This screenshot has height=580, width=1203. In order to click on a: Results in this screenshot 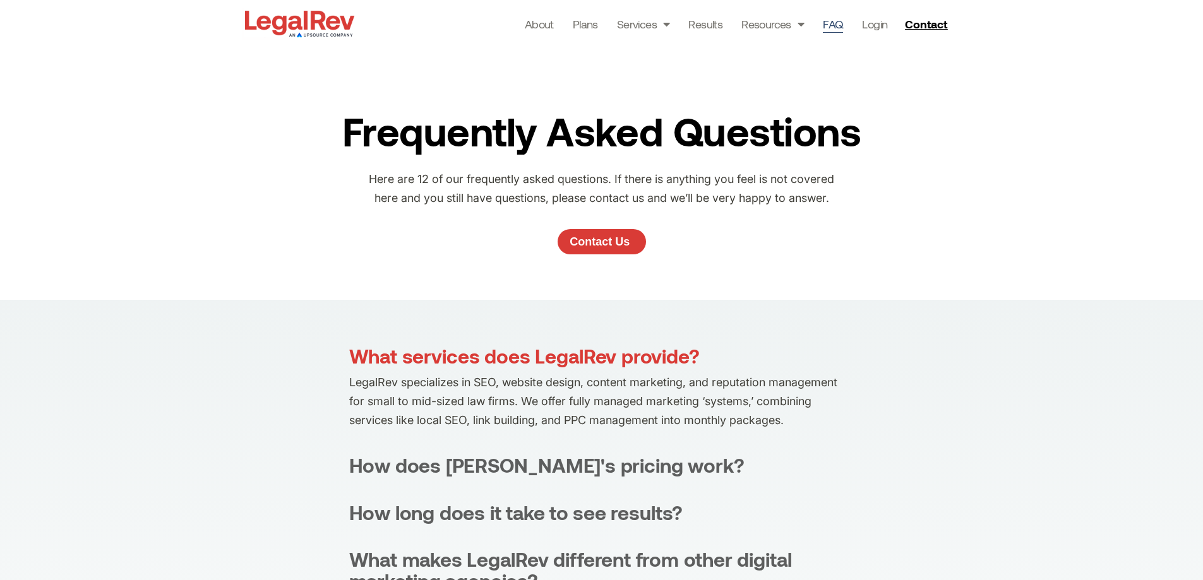, I will do `click(705, 24)`.